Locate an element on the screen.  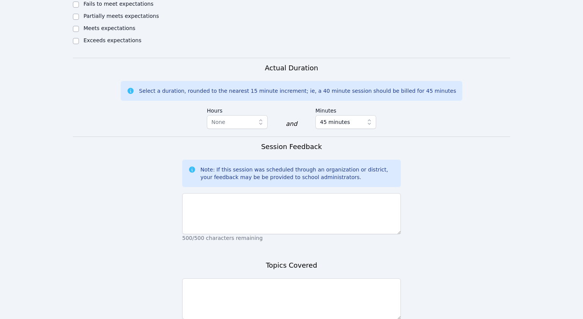
h3: Actual Duration is located at coordinates (292, 68).